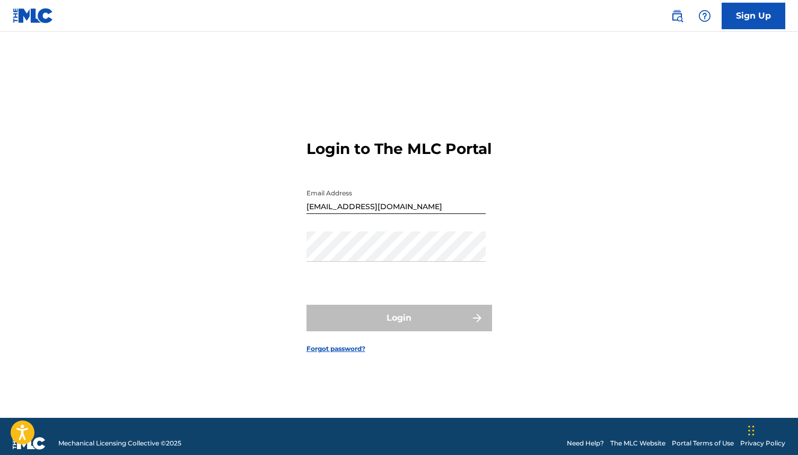 The width and height of the screenshot is (798, 455). What do you see at coordinates (772, 429) in the screenshot?
I see `div: Chat Widget` at bounding box center [772, 429].